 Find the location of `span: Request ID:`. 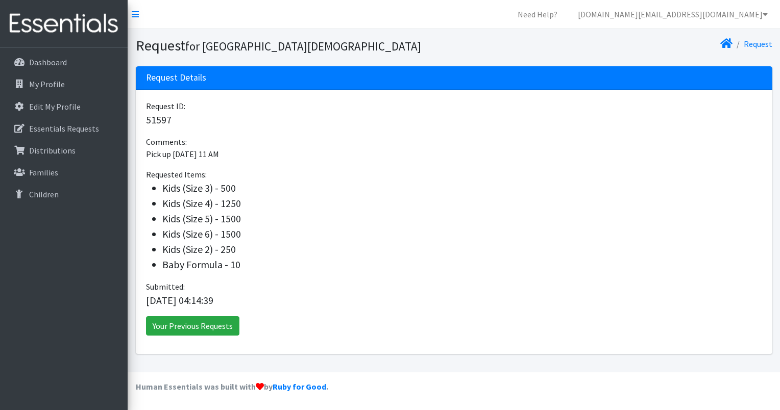

span: Request ID: is located at coordinates (165, 106).